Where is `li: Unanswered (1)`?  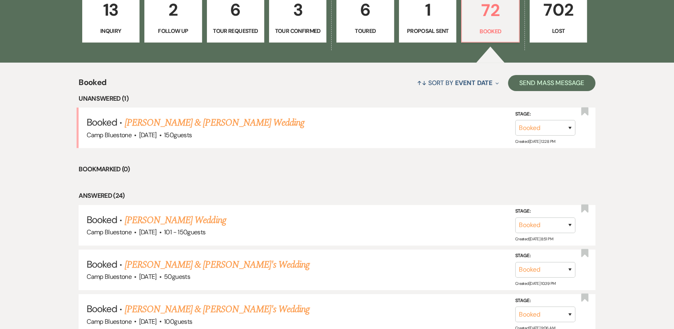
li: Unanswered (1) is located at coordinates (337, 99).